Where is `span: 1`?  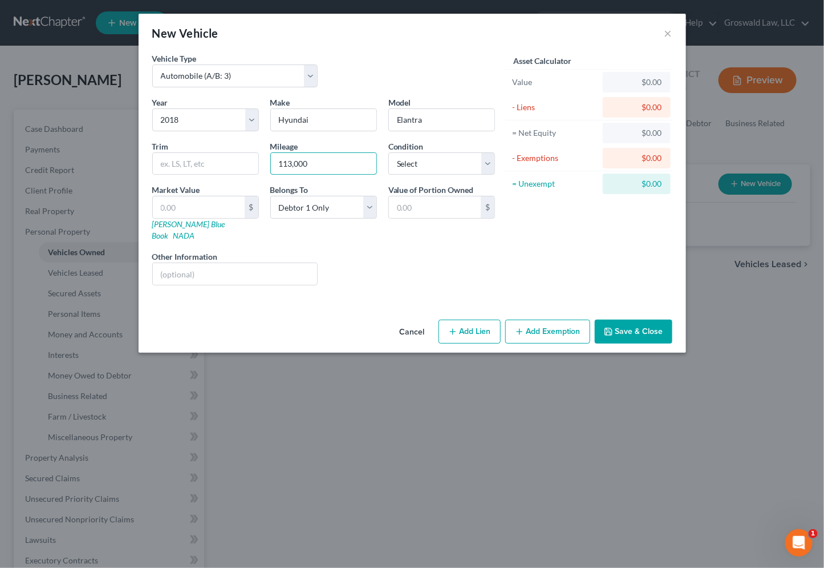
span: 1 is located at coordinates (814, 533).